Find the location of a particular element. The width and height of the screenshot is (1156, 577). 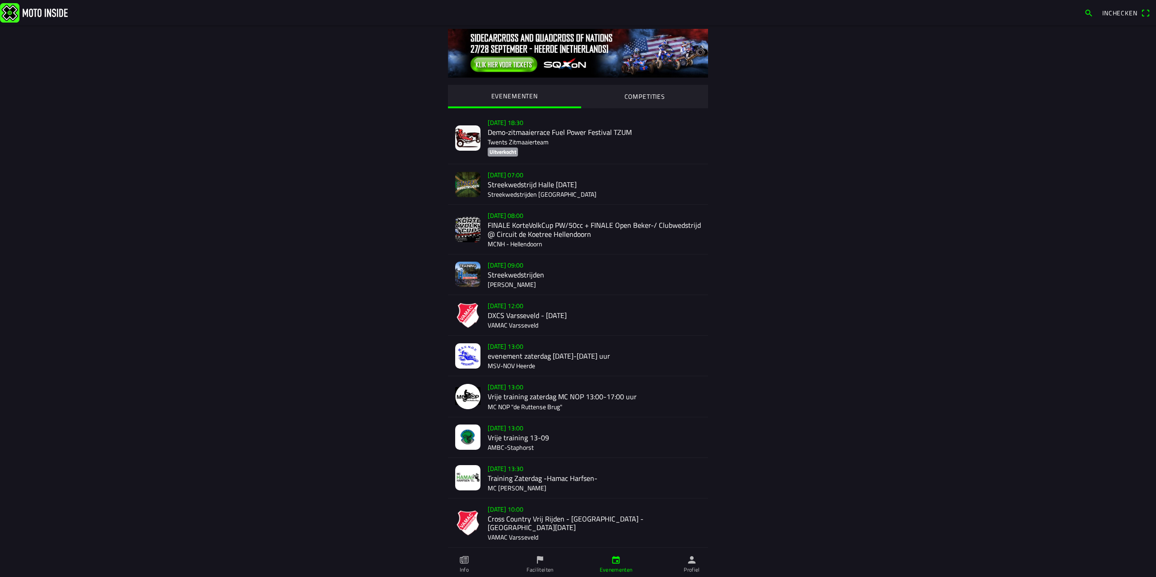

img: sYA0MdzM3v5BmRmgsWJ1iVL40gp2Fa8khKo0Qj80.png is located at coordinates (468, 523).